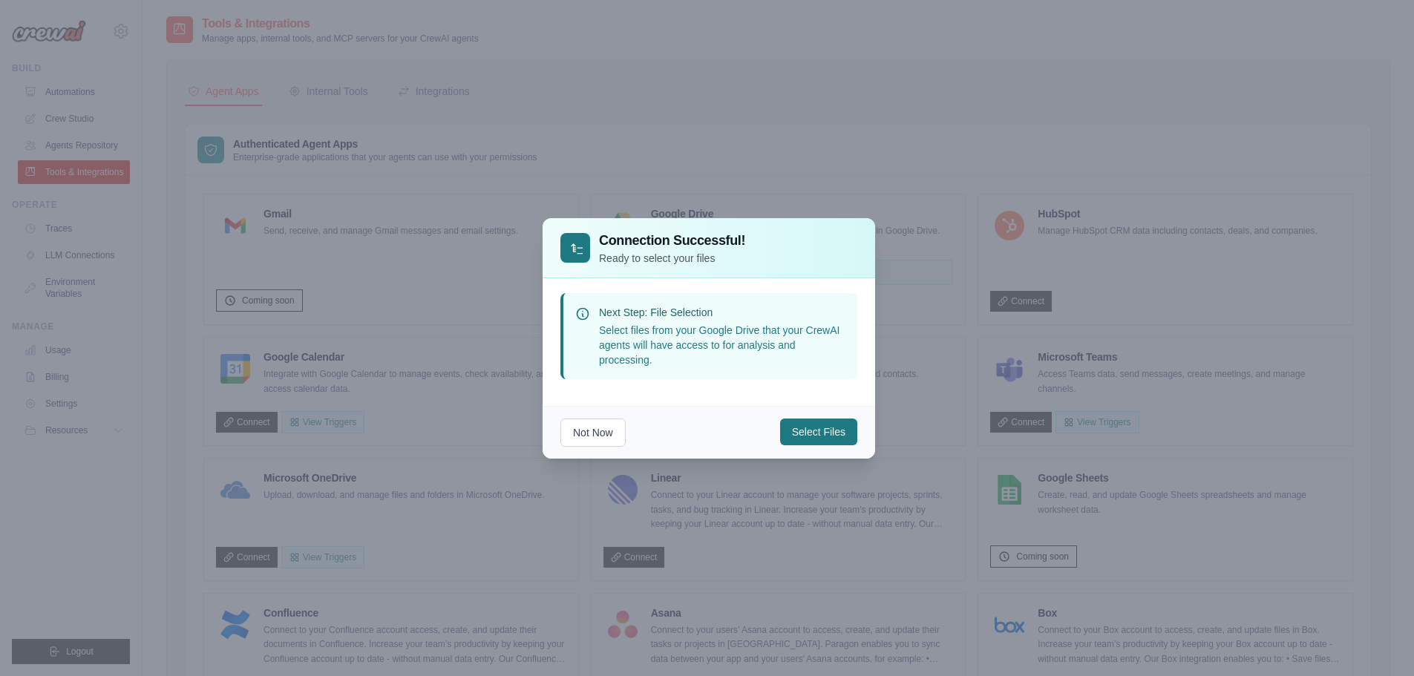 This screenshot has height=676, width=1414. Describe the element at coordinates (672, 258) in the screenshot. I see `p: Ready to select your files` at that location.